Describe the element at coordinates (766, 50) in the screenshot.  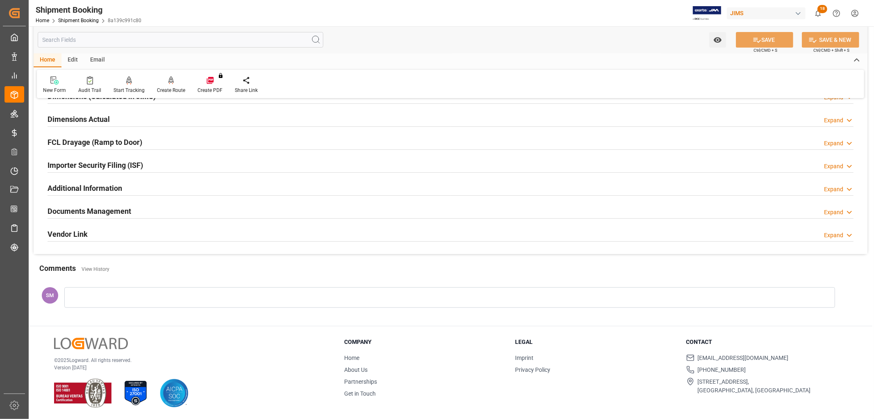
I see `span: Ctrl/CMD + S` at that location.